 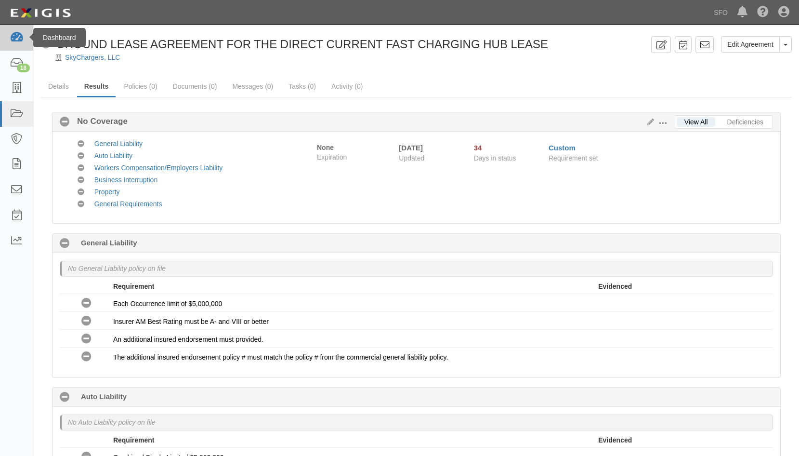 What do you see at coordinates (126, 180) in the screenshot?
I see `a: Business Interruption` at bounding box center [126, 180].